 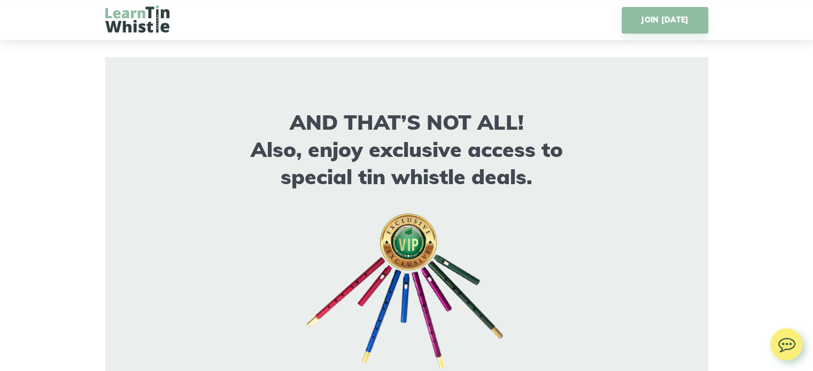 I want to click on span: AND THAT’S NOT ALL!, so click(x=407, y=122).